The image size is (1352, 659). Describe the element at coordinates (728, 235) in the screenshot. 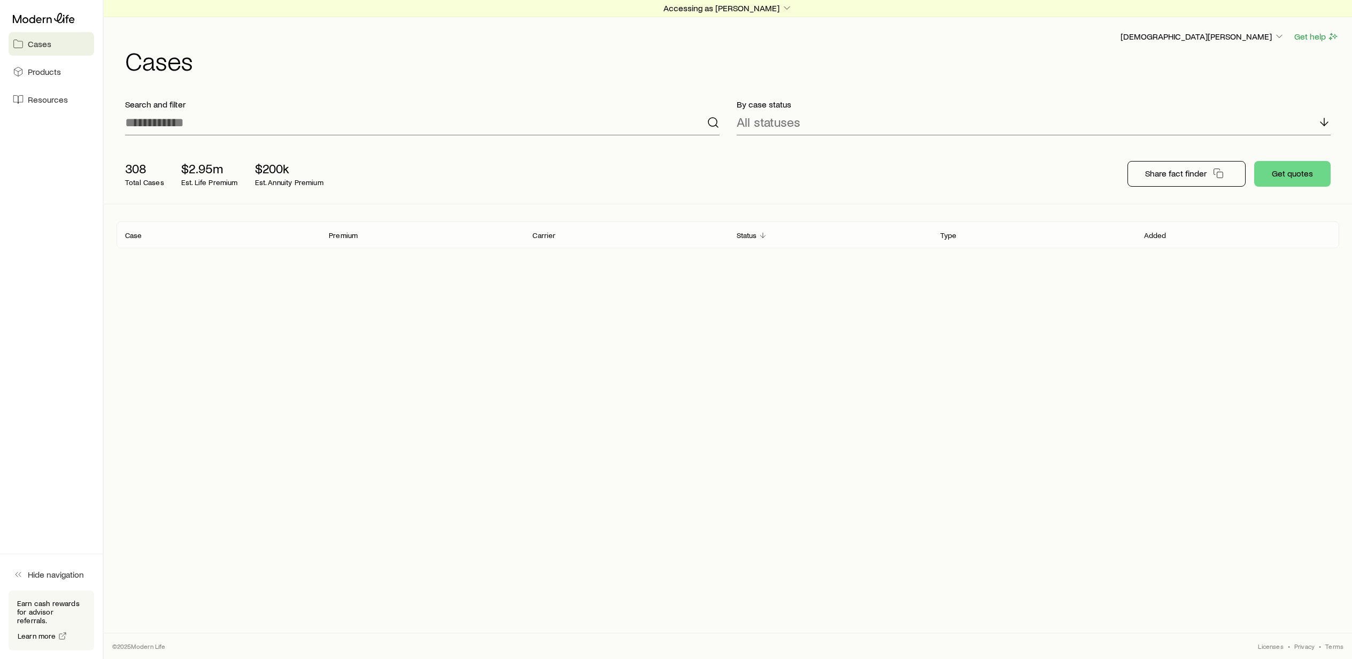

I see `div: Client cases` at that location.